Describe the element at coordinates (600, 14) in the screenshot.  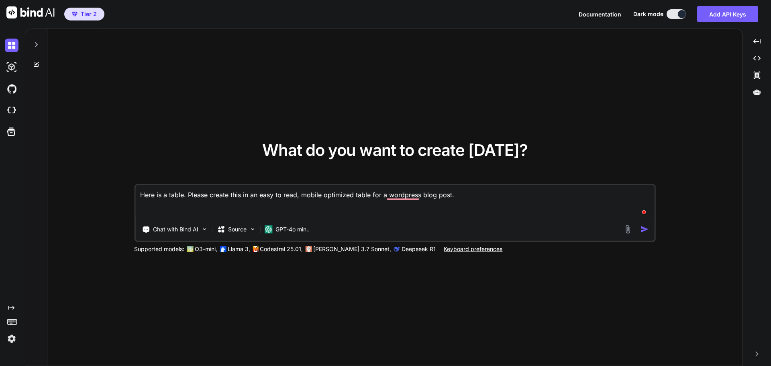
I see `button: Documentation` at that location.